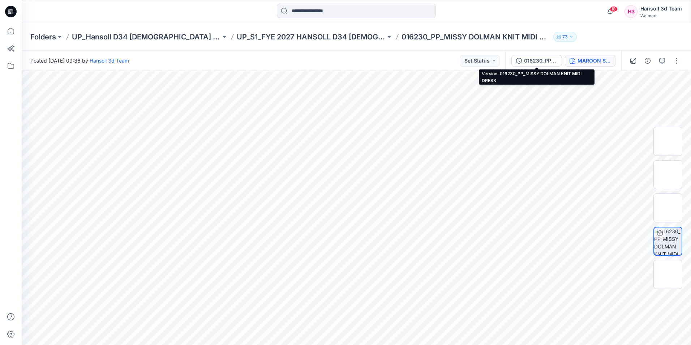 The width and height of the screenshot is (691, 345). What do you see at coordinates (476, 37) in the screenshot?
I see `p: 016230_PP_MISSY DOLMAN KNIT MIDI DRESS` at bounding box center [476, 37].